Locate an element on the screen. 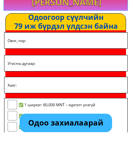 Image resolution: width=133 pixels, height=153 pixels. span: ✅ 1 ширхэг: 60,000 MNT – хүргэлт үнэгүй is located at coordinates (57, 125).